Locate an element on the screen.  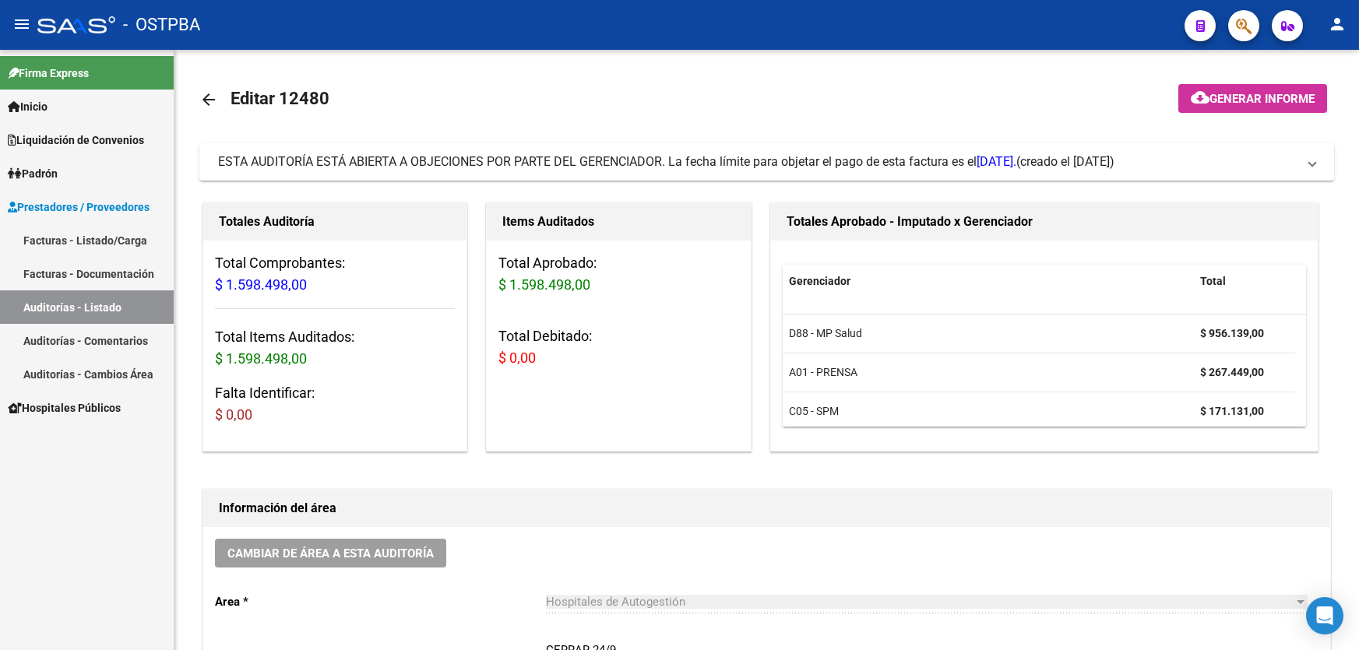
span: Gerenciador is located at coordinates (819, 281).